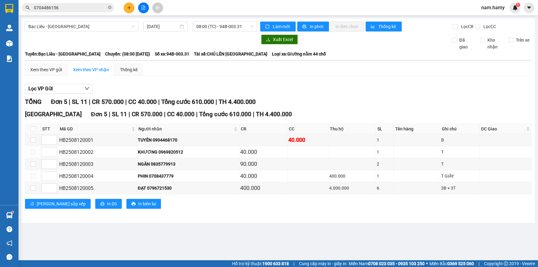 The height and width of the screenshot is (267, 538). I want to click on span: Cung cấp máy in - giấy in:, so click(323, 263).